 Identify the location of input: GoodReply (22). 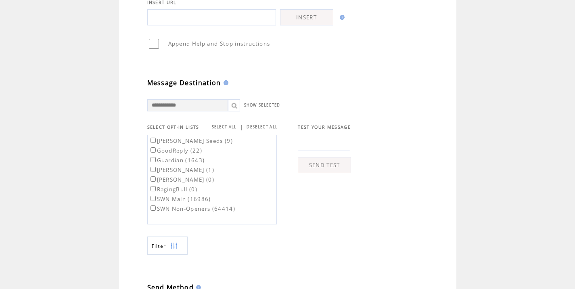
(153, 150).